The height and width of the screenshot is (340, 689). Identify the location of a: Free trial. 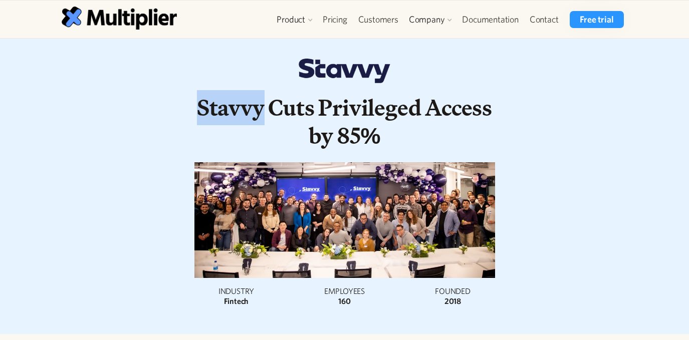
(596, 20).